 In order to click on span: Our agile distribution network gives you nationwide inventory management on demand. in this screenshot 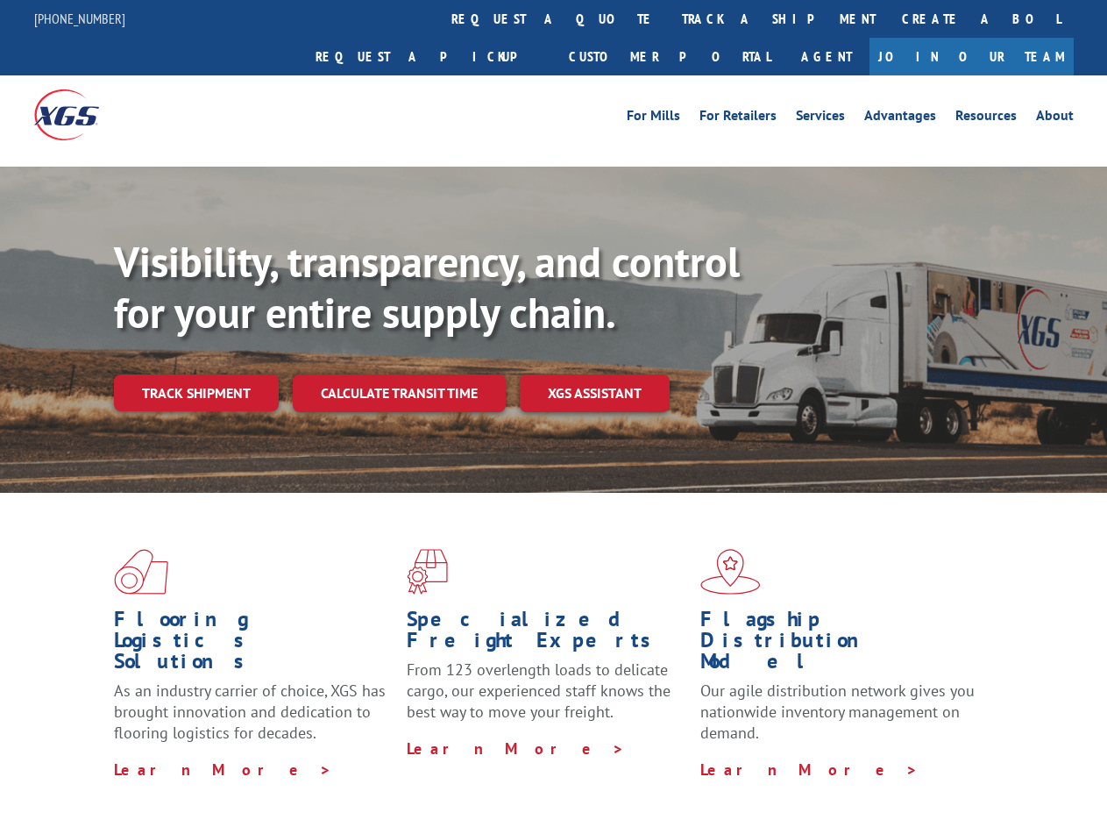, I will do `click(837, 711)`.